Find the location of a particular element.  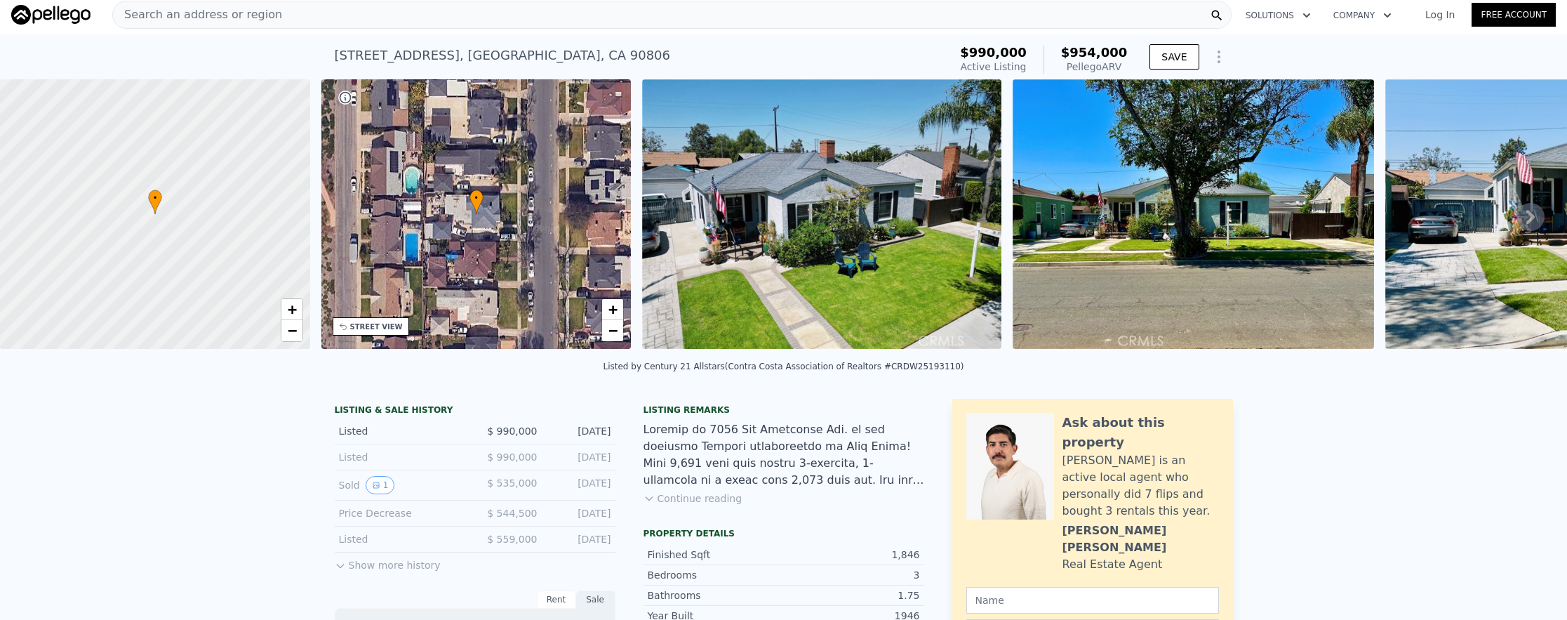

div: Bathrooms is located at coordinates (716, 595).